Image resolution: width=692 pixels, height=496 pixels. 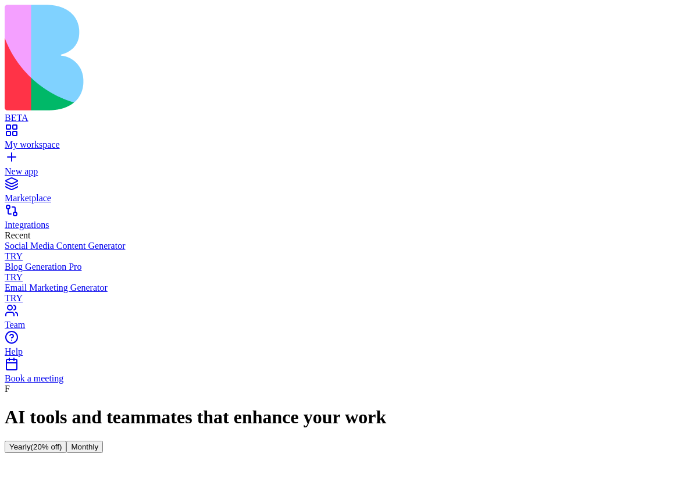 What do you see at coordinates (346, 293) in the screenshot?
I see `a: Email Marketing GeneratorTRY` at bounding box center [346, 293].